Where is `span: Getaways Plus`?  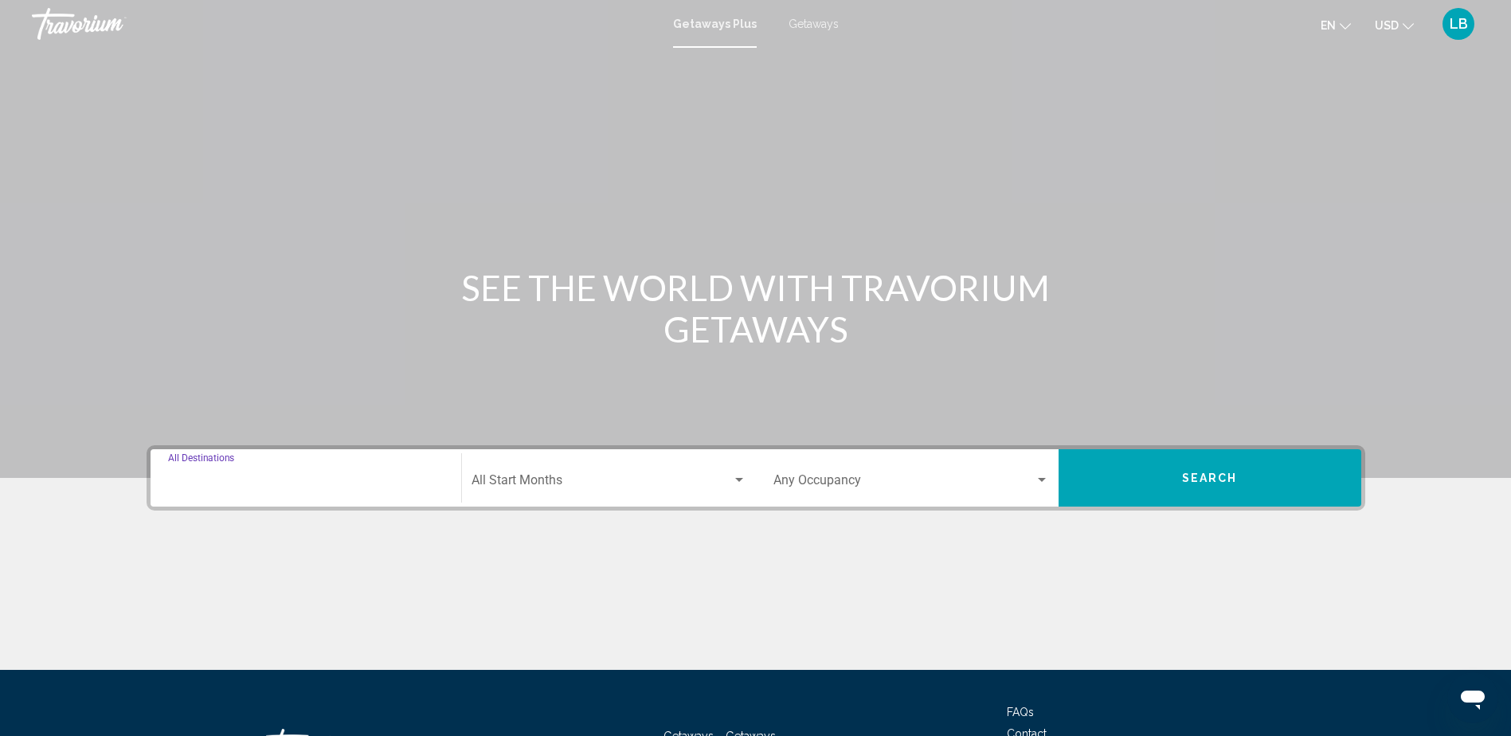
span: Getaways Plus is located at coordinates (715, 24).